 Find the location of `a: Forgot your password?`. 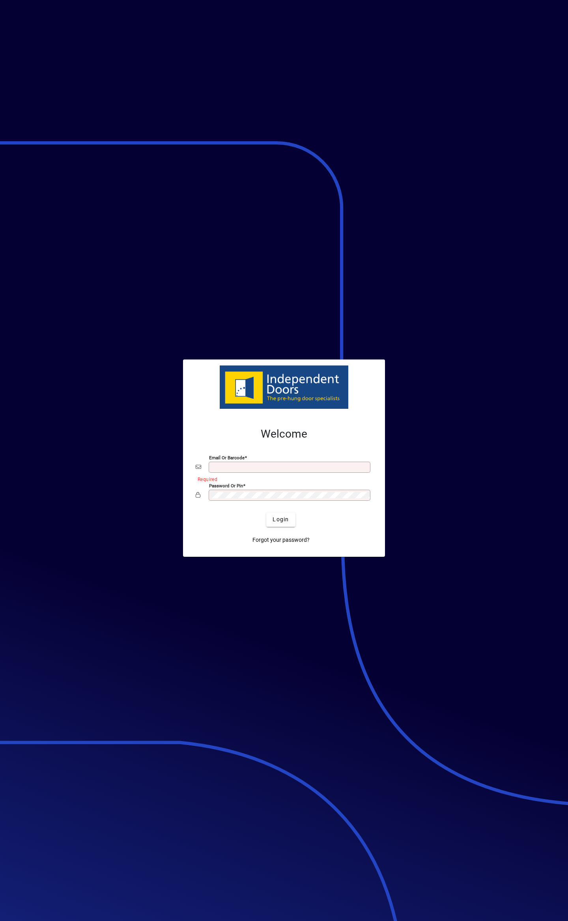

a: Forgot your password? is located at coordinates (281, 540).